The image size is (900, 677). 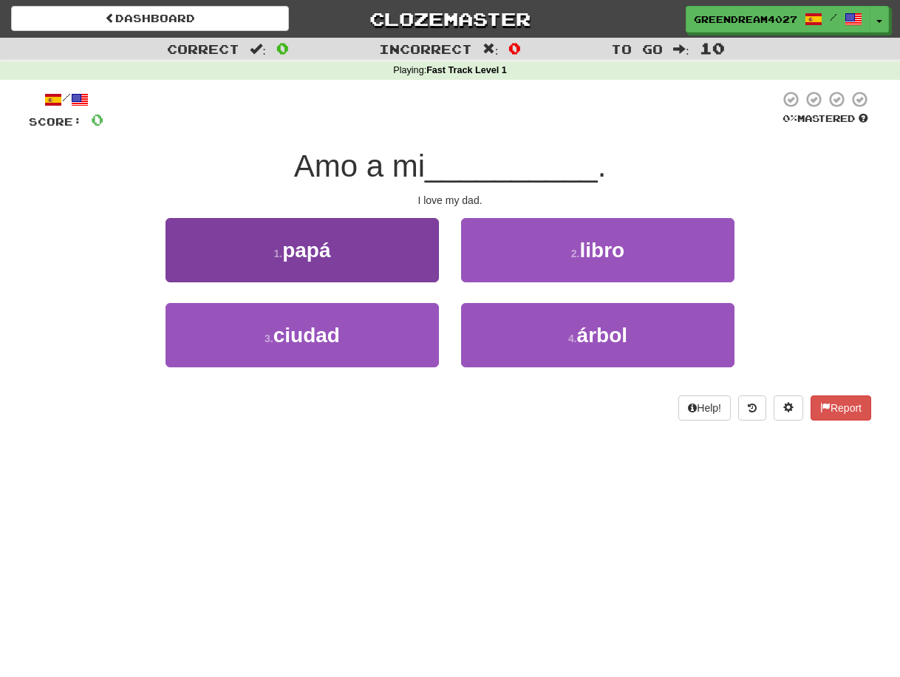 I want to click on small: 2 ., so click(x=575, y=253).